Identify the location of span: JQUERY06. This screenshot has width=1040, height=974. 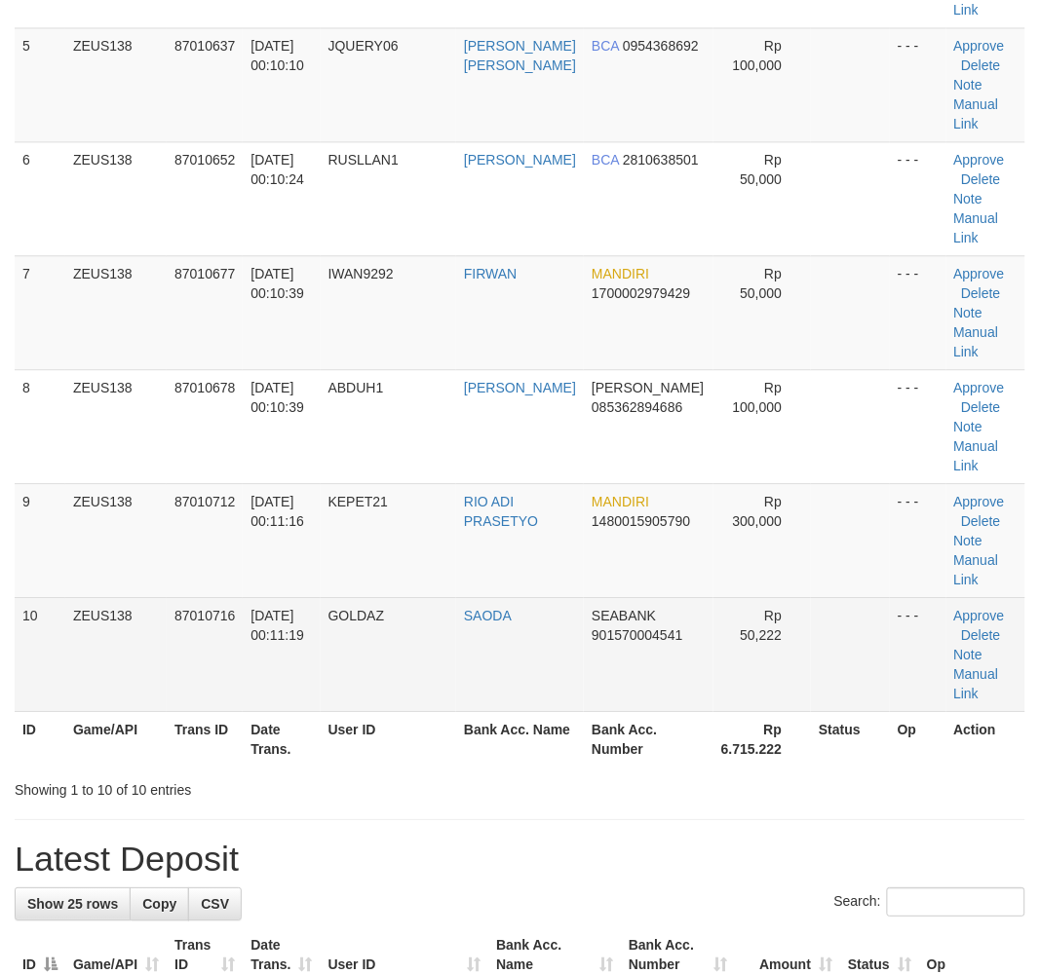
(363, 46).